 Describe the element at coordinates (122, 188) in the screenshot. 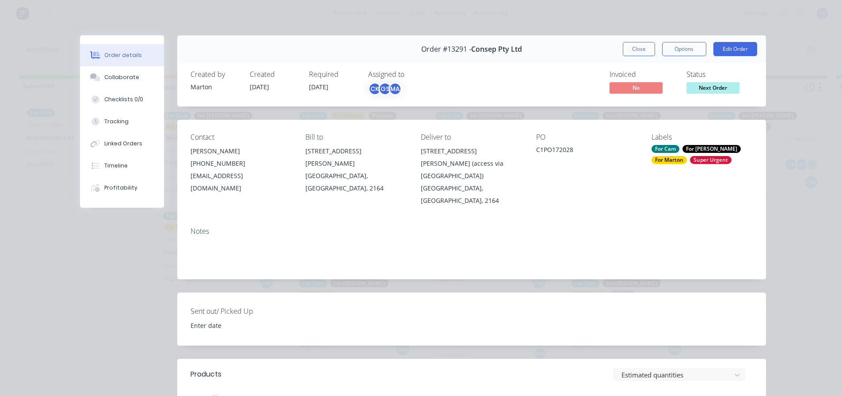

I see `button: Profitability` at that location.